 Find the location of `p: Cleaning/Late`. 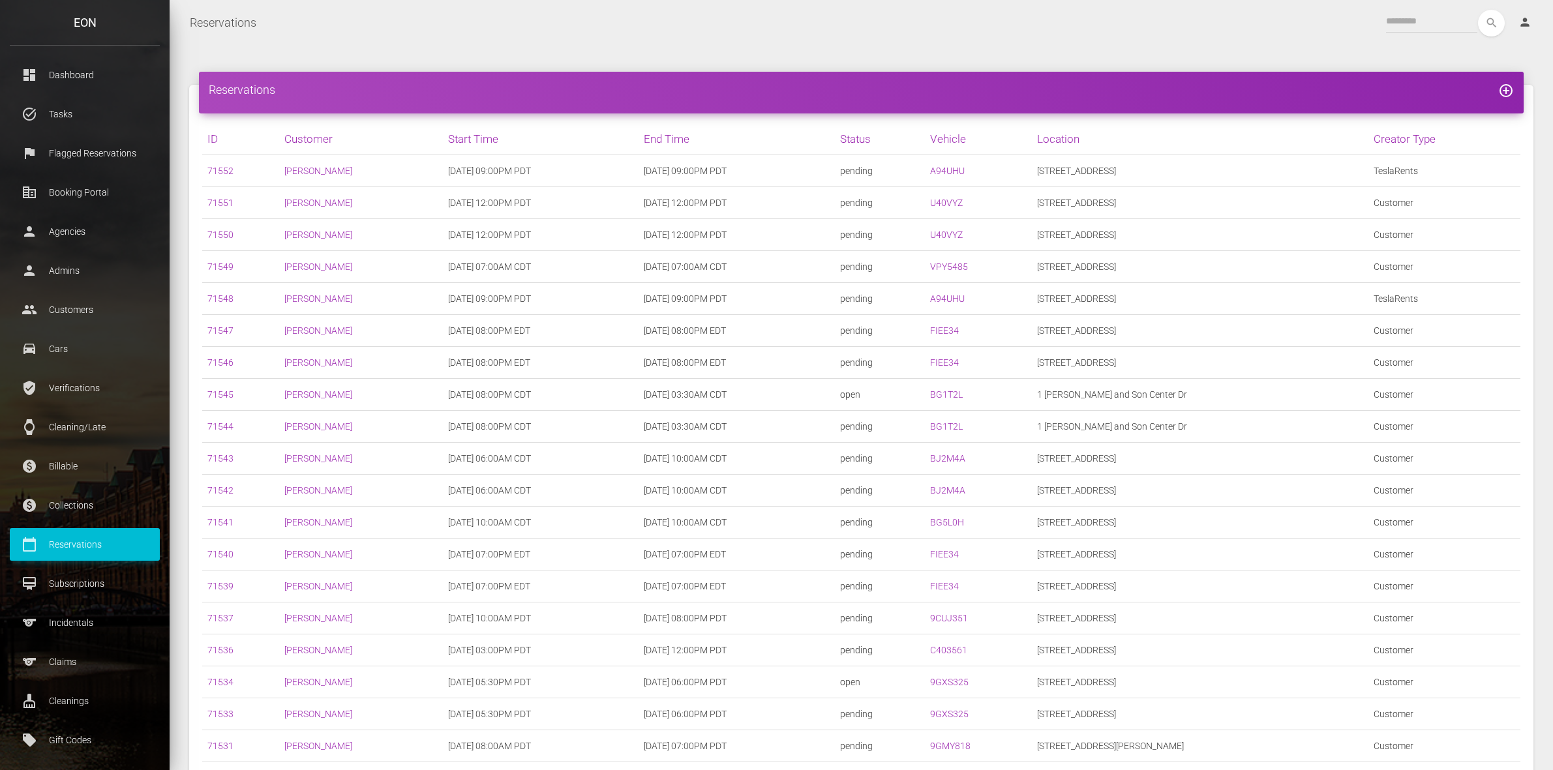

p: Cleaning/Late is located at coordinates (85, 427).